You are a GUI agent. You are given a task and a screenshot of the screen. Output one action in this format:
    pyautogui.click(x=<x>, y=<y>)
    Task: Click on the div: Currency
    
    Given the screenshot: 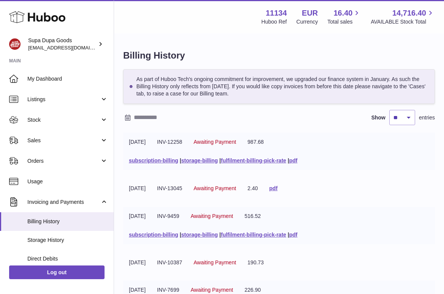 What is the action you would take?
    pyautogui.click(x=307, y=22)
    